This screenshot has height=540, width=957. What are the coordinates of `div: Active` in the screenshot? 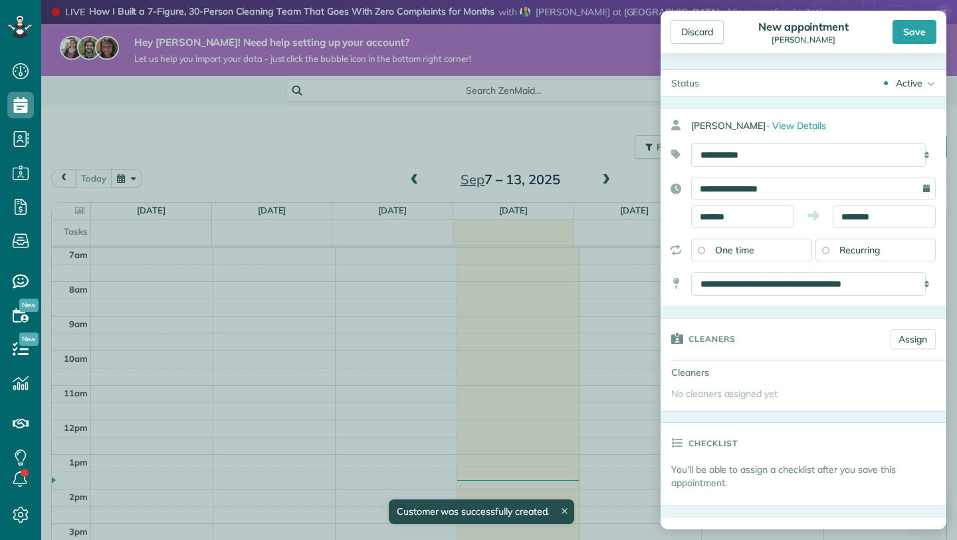 It's located at (909, 83).